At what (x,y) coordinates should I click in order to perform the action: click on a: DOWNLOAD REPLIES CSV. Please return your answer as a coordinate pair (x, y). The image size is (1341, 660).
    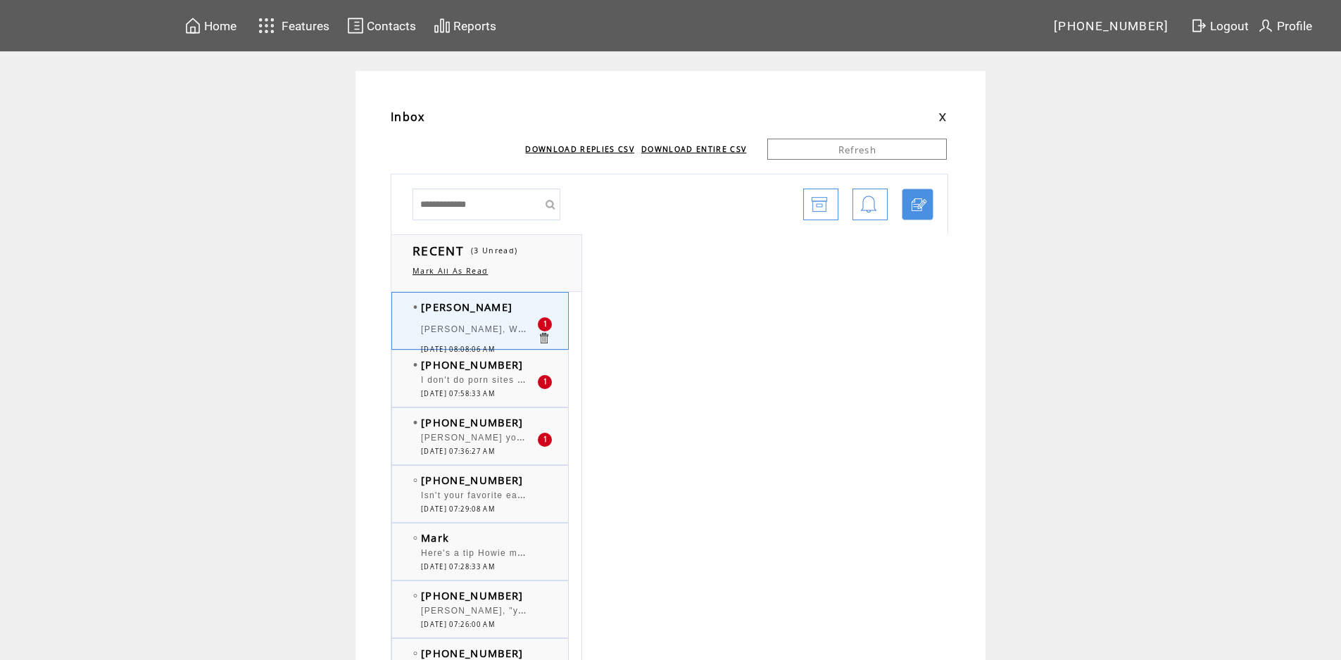
    Looking at the image, I should click on (579, 149).